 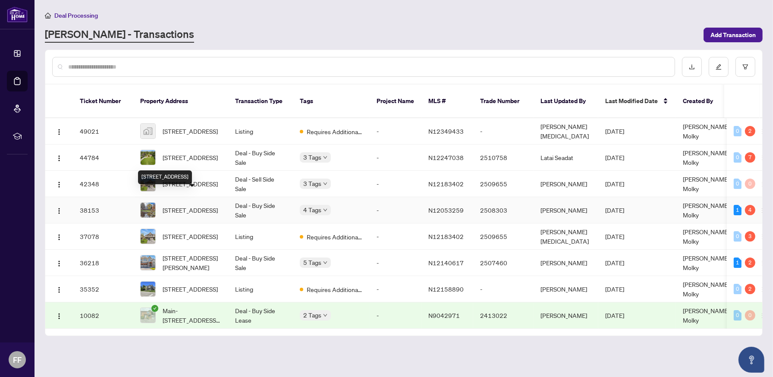 What do you see at coordinates (737, 210) in the screenshot?
I see `div: 1` at bounding box center [737, 210].